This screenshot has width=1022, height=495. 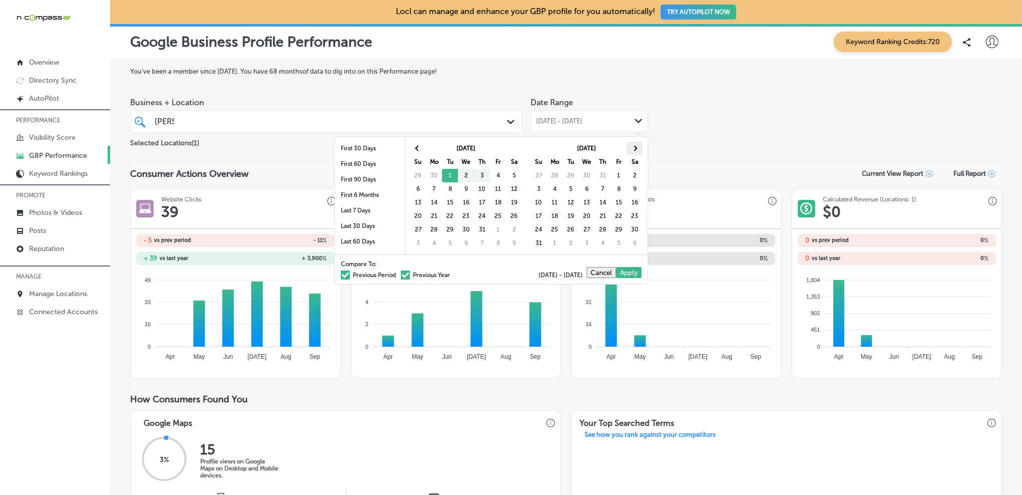 I want to click on label: Date Range, so click(x=552, y=102).